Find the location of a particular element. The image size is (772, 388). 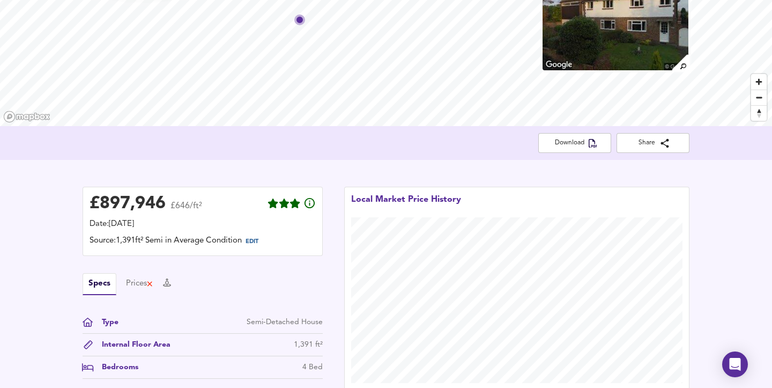

div: Local Market Price History is located at coordinates (406, 205).